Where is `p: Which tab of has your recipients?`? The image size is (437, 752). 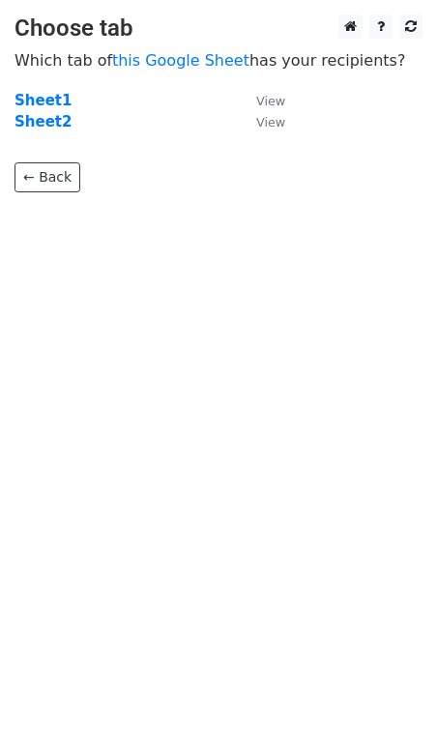 p: Which tab of has your recipients? is located at coordinates (218, 60).